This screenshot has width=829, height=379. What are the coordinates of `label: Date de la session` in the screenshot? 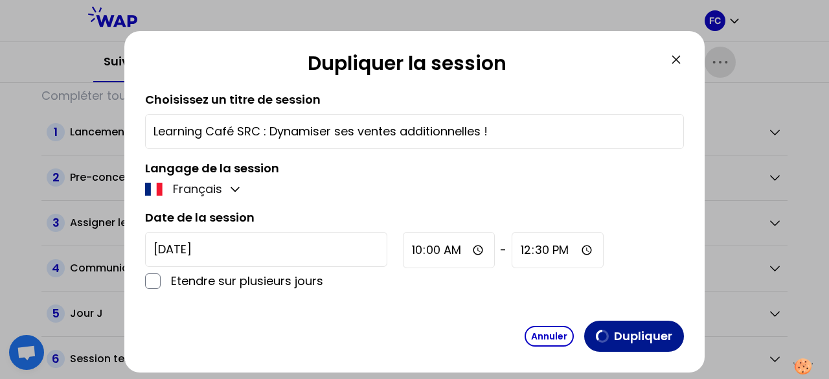 It's located at (200, 217).